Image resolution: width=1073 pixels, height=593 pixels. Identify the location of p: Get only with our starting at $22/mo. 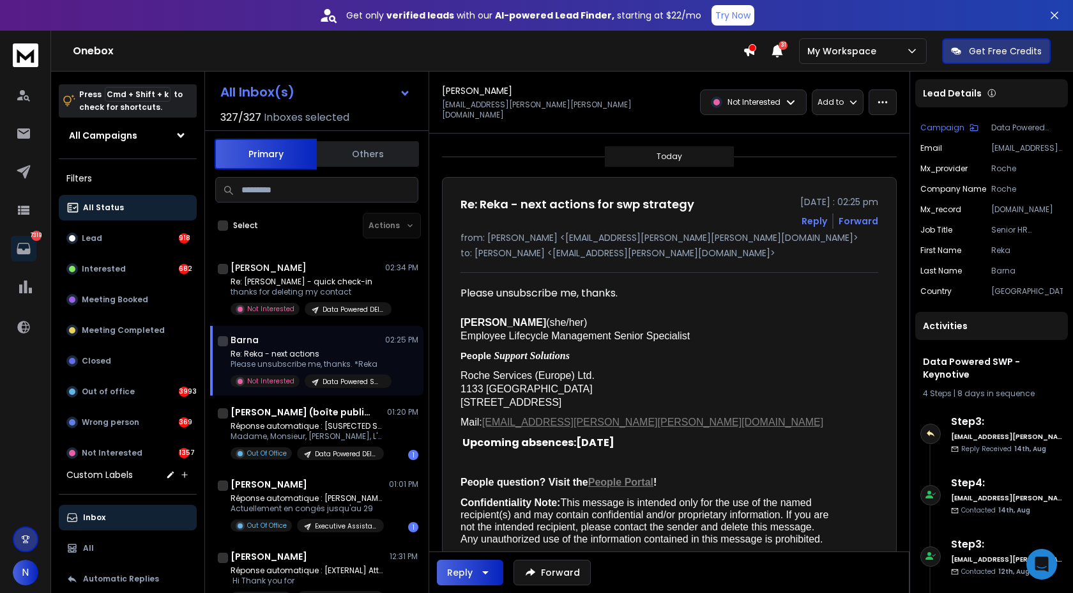
(524, 15).